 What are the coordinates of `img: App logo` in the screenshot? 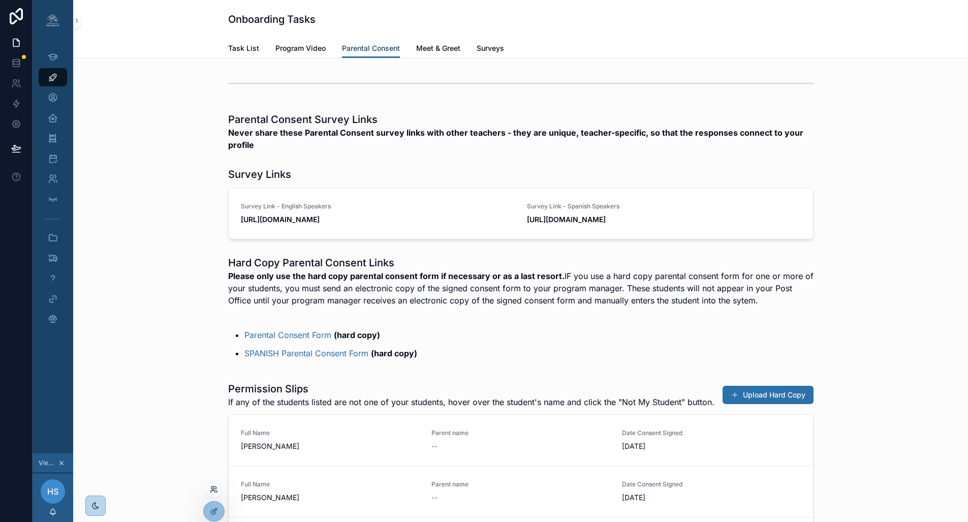 It's located at (53, 20).